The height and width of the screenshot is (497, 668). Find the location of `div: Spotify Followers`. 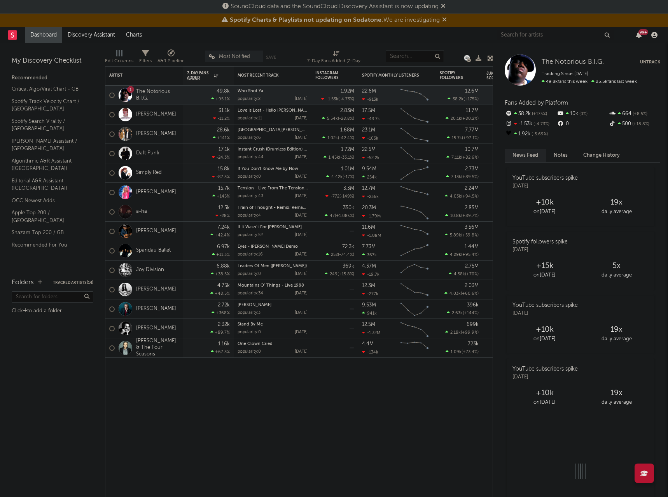

div: Spotify Followers is located at coordinates (453, 75).